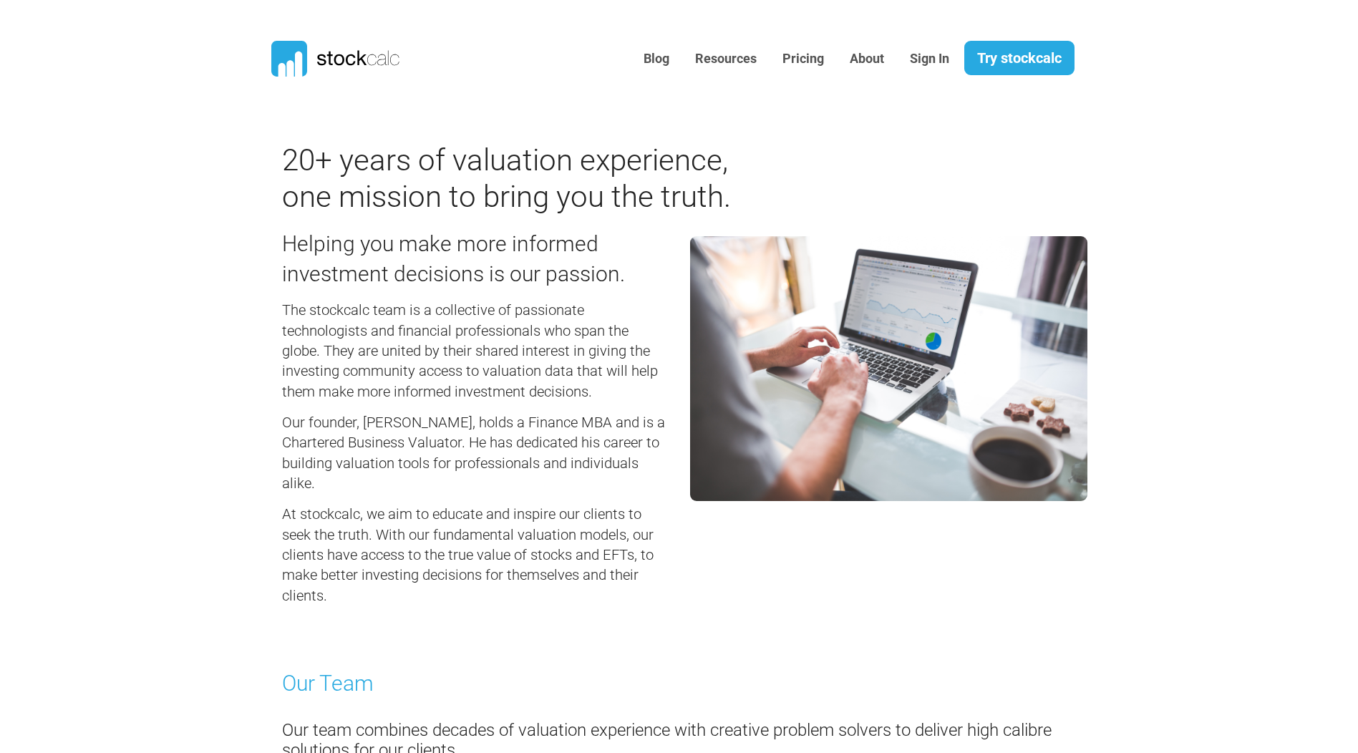  What do you see at coordinates (475, 351) in the screenshot?
I see `h5: The stockcalc team is a collective of passionate technologists and financial professionals who sp...` at bounding box center [475, 351].